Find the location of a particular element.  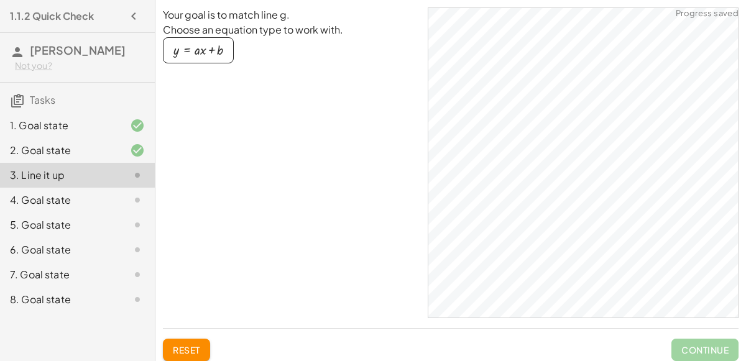

div: Not you? is located at coordinates (80, 66).